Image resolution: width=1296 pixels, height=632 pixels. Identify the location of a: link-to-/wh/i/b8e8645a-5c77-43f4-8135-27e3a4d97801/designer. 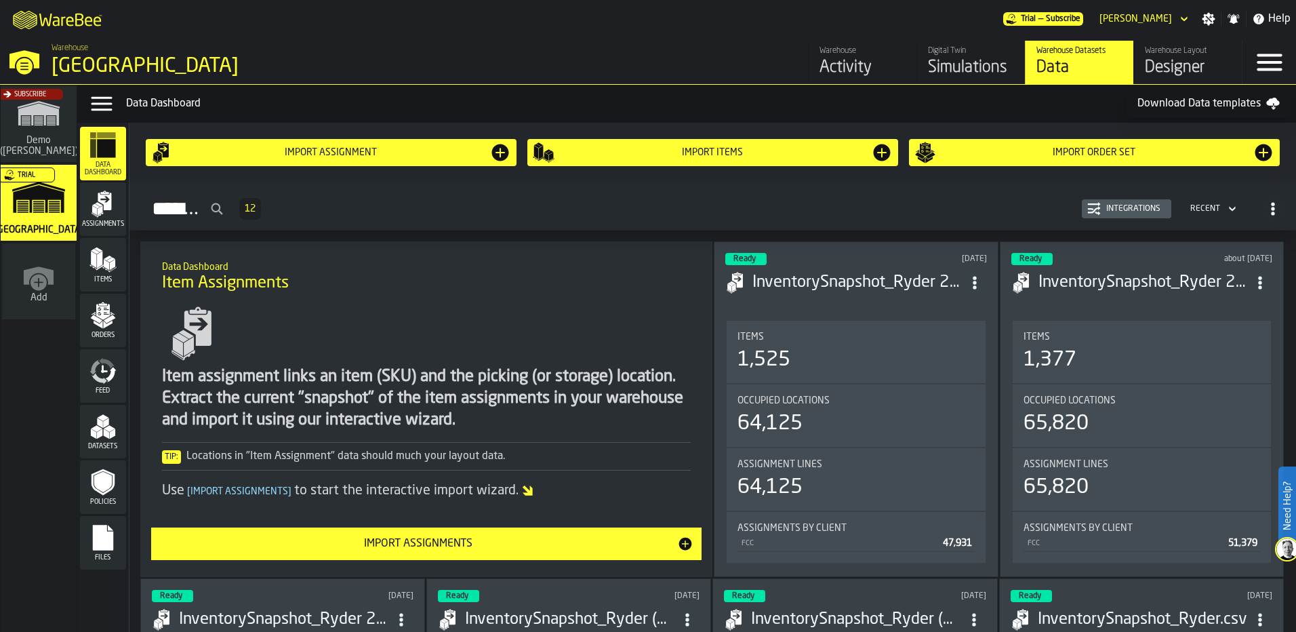
(1188, 62).